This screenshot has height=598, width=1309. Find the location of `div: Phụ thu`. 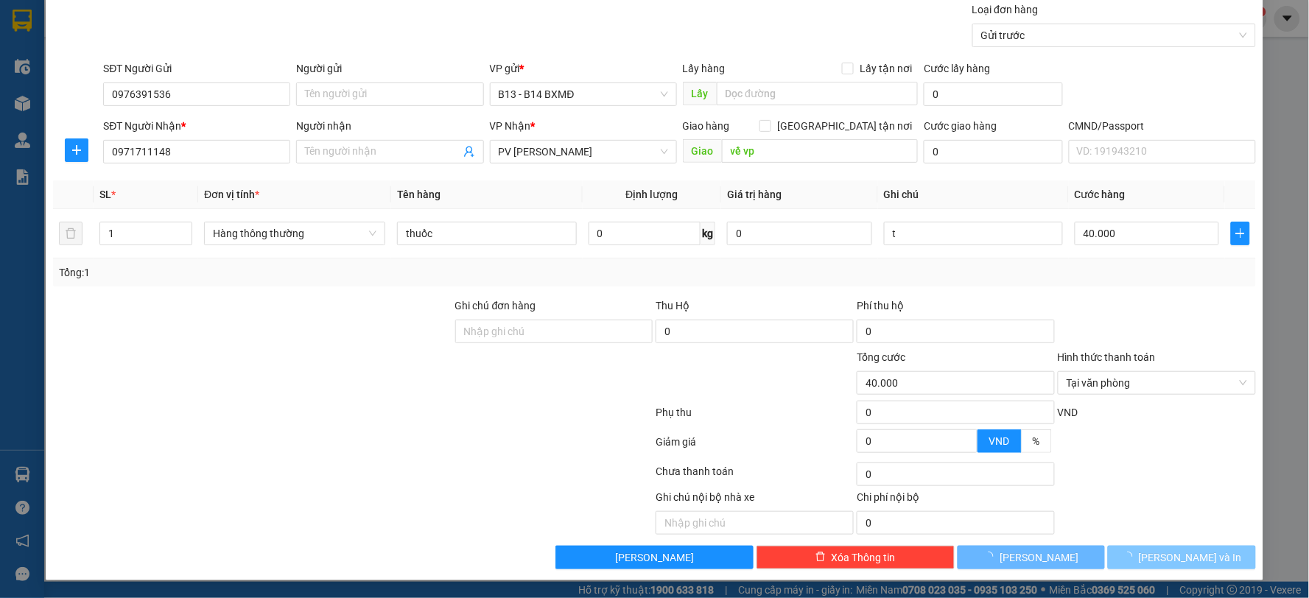

div: Phụ thu is located at coordinates (755, 417).